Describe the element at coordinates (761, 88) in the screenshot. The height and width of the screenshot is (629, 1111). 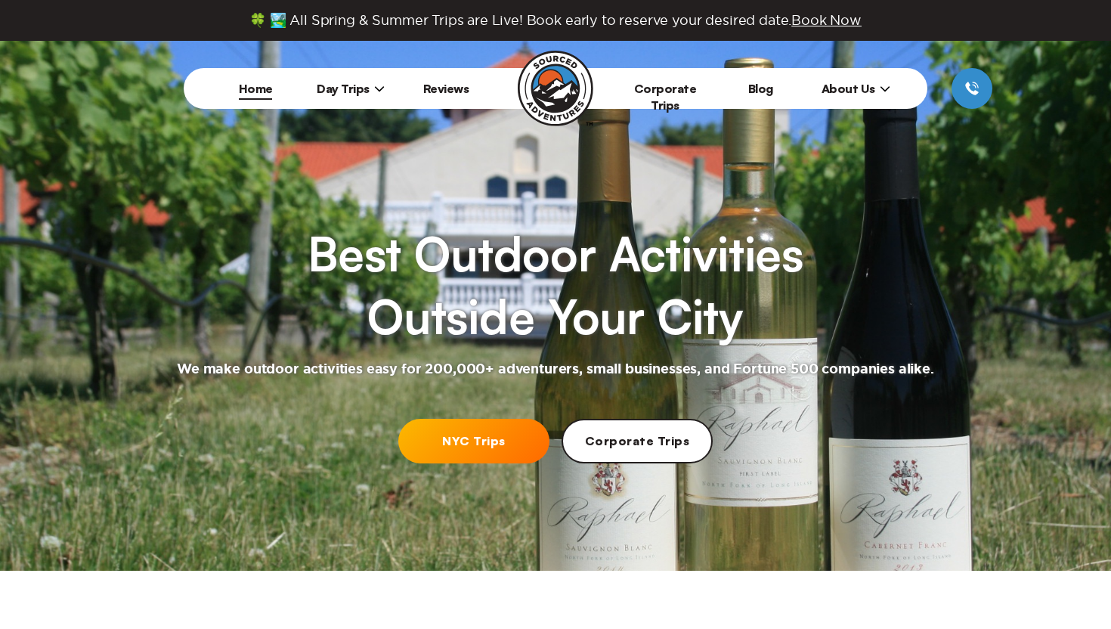
I see `a: Blog` at that location.